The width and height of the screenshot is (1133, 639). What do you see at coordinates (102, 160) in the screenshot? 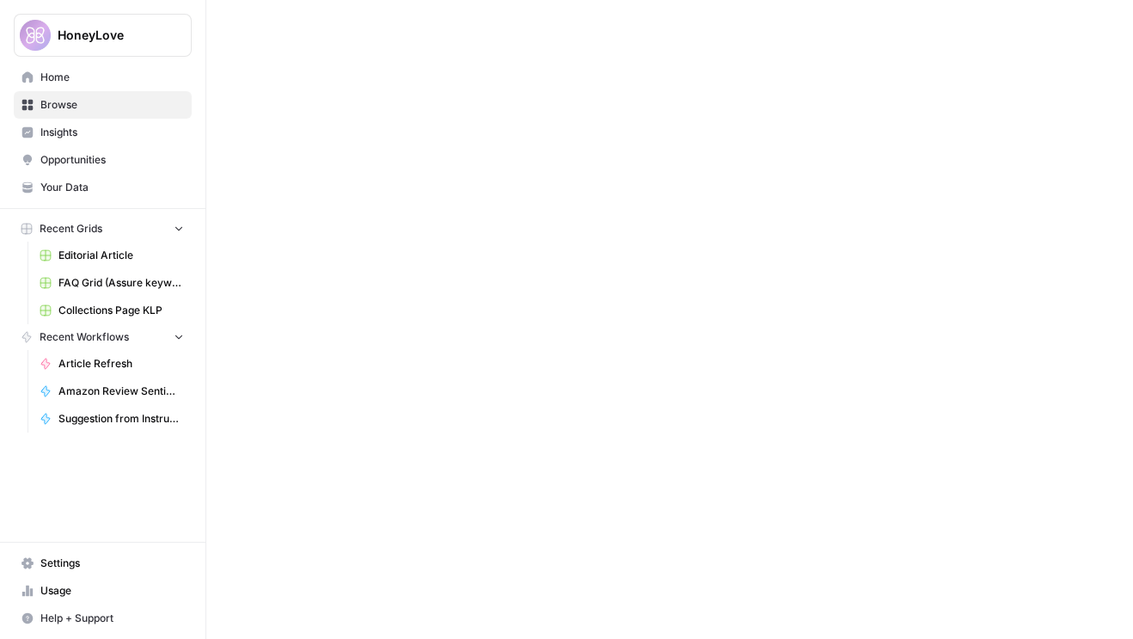
I see `a: Opportunities` at bounding box center [102, 160].